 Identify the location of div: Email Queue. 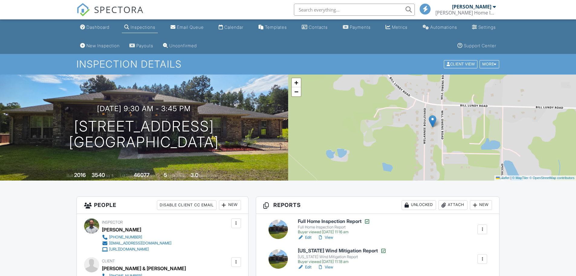
(190, 27).